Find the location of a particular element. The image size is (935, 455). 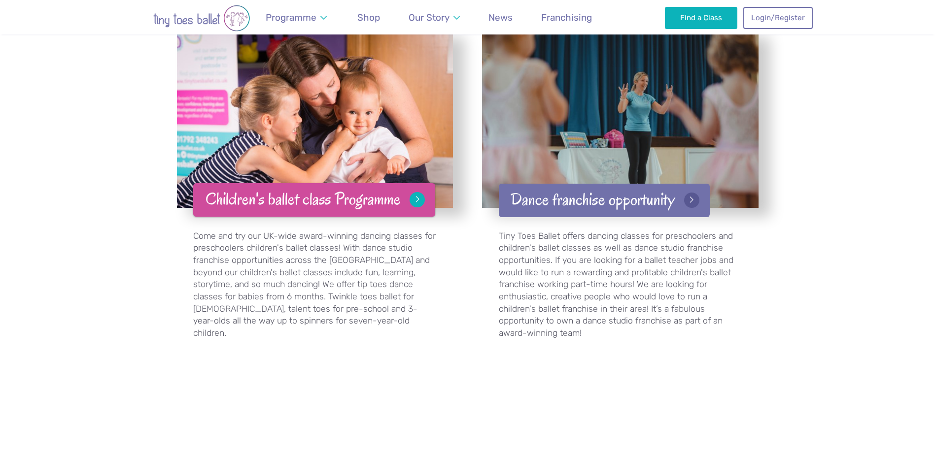

span: Our Story is located at coordinates (429, 17).